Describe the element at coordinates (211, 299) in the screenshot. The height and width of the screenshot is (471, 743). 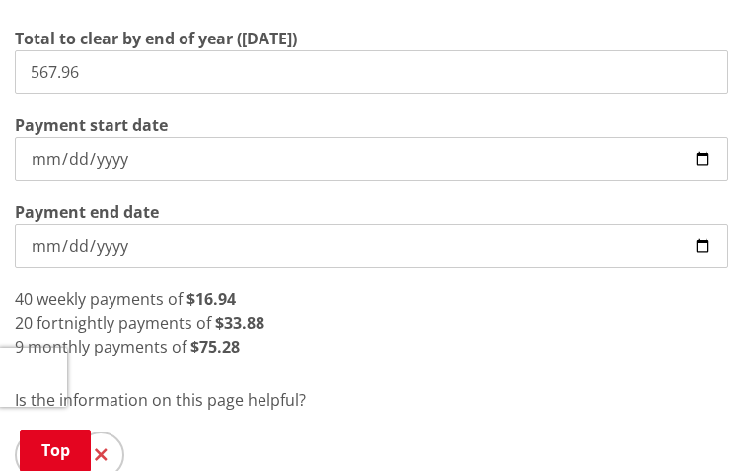
I see `strong: $16.94` at that location.